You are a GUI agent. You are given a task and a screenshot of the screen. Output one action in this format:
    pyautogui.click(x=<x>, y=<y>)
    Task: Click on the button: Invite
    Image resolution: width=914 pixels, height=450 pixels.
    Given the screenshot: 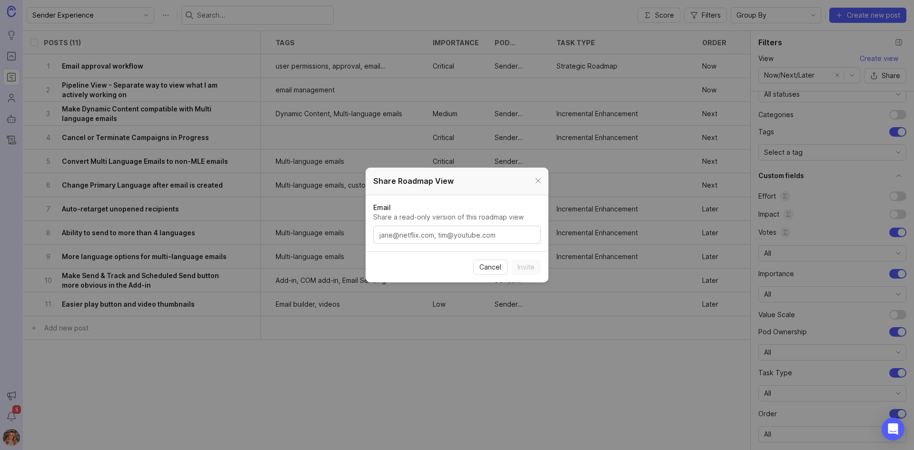 What is the action you would take?
    pyautogui.click(x=526, y=267)
    